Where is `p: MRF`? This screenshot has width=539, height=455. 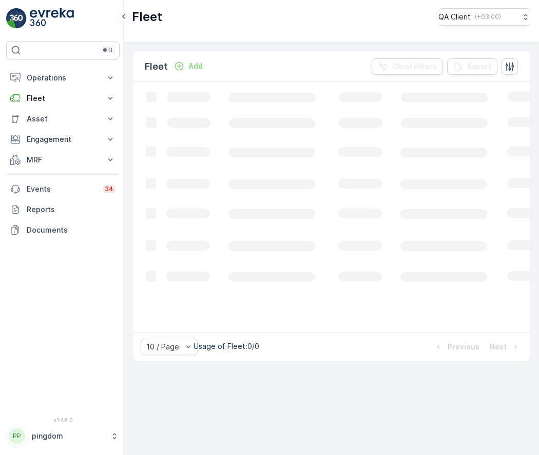
p: MRF is located at coordinates (63, 160).